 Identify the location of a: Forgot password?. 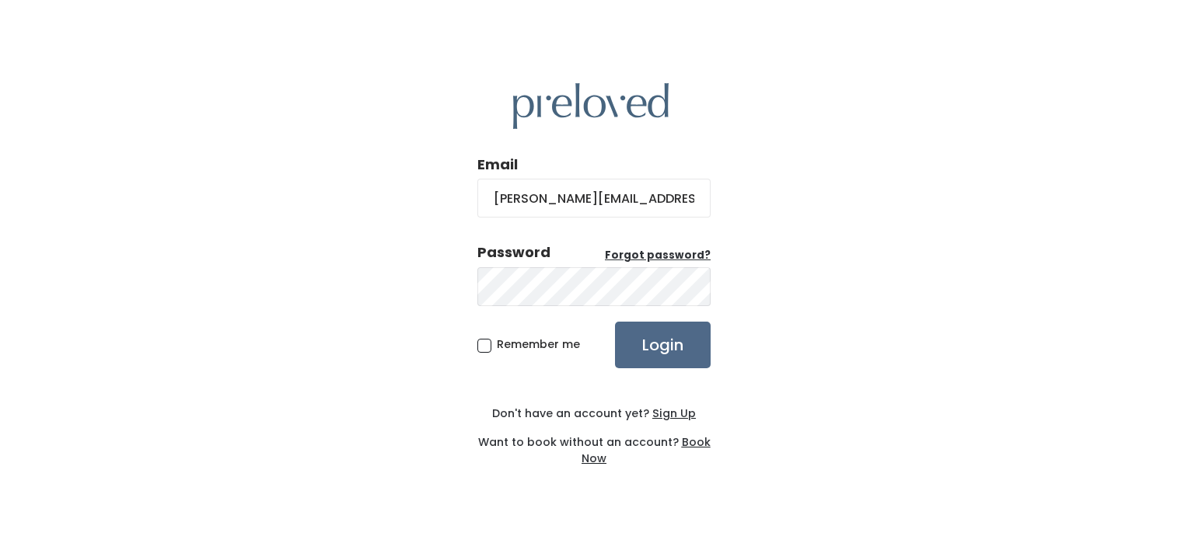
(658, 256).